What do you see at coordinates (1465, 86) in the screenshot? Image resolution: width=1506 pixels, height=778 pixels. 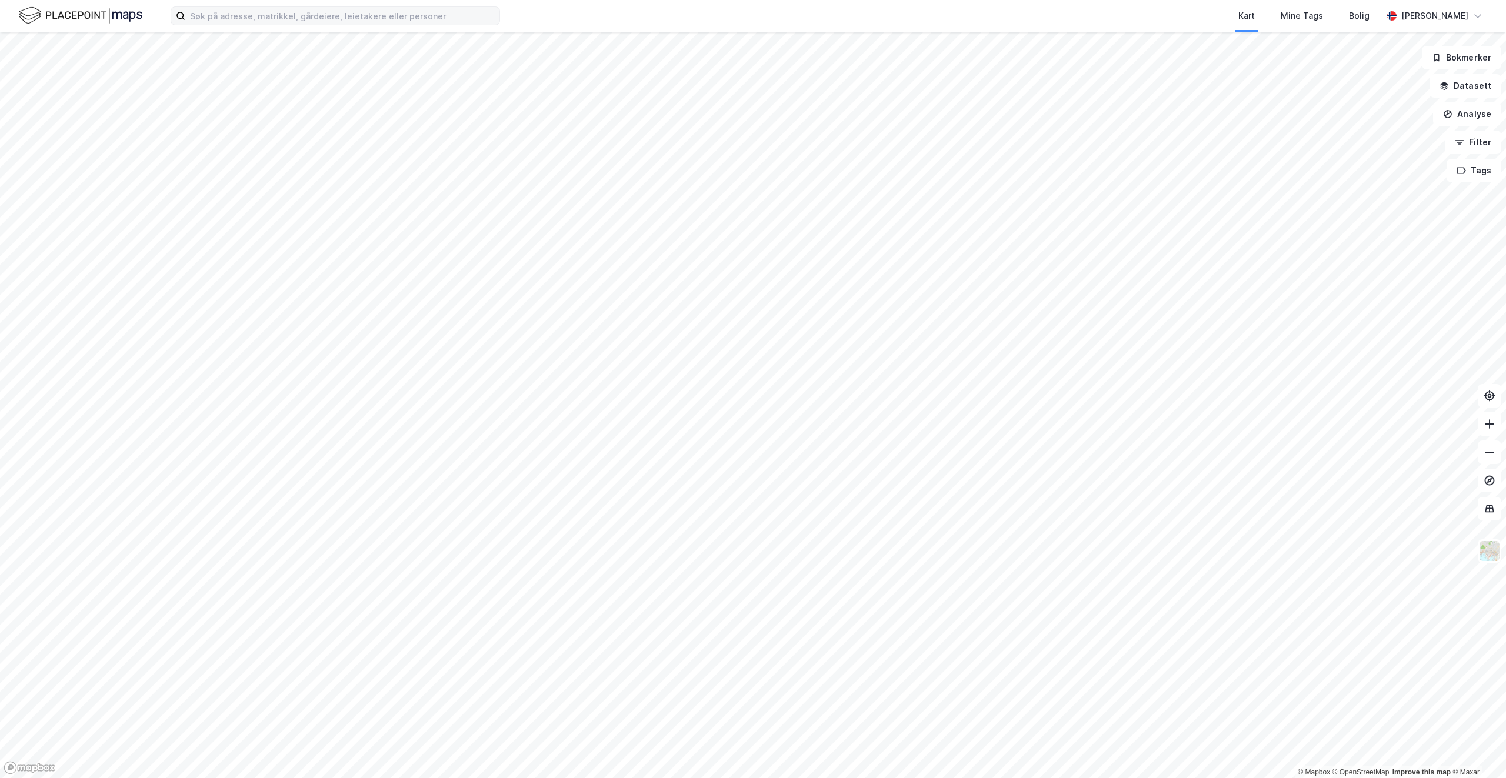 I see `button: Datasett` at bounding box center [1465, 86].